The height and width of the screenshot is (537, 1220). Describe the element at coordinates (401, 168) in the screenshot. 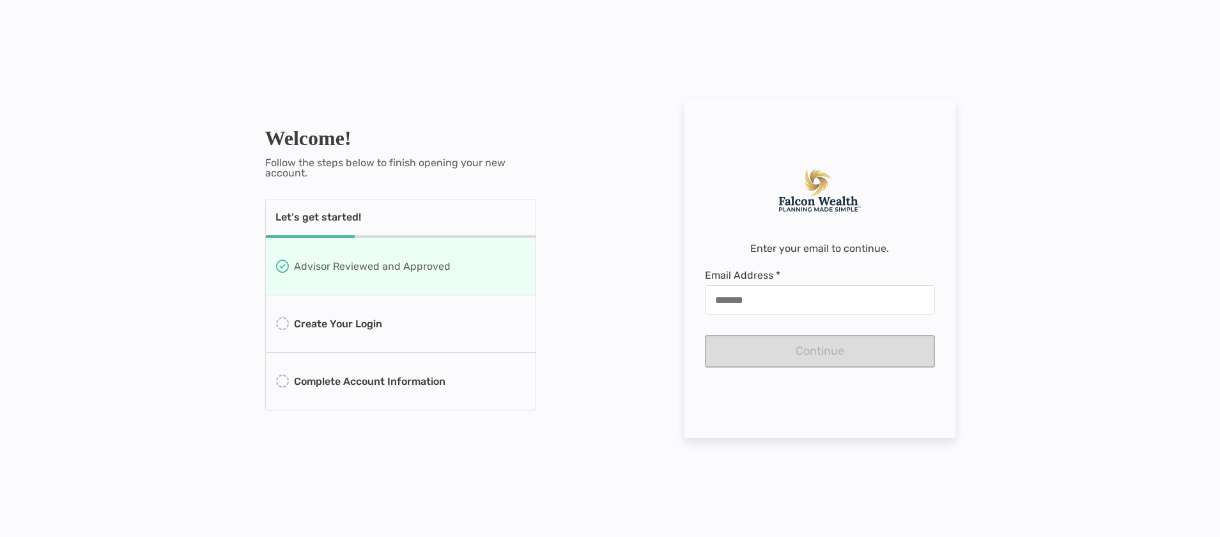

I see `p: Follow the steps below to finish opening your new account.` at that location.